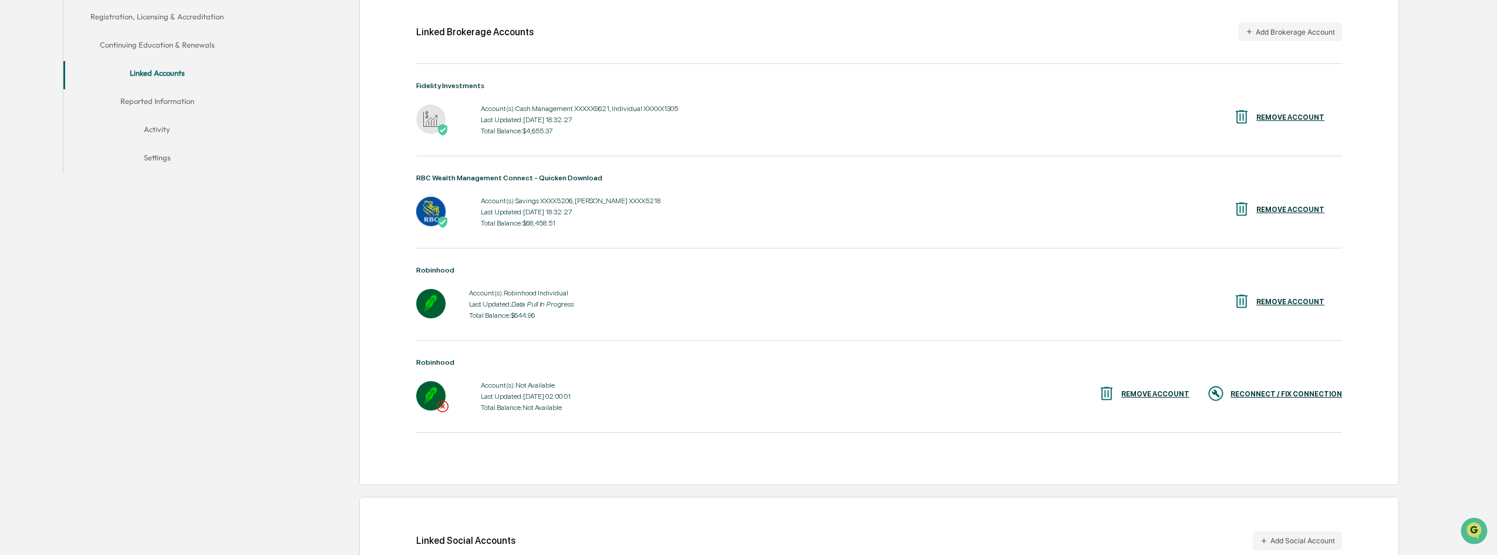 Image resolution: width=1497 pixels, height=555 pixels. What do you see at coordinates (521, 304) in the screenshot?
I see `div: Last Updated:` at bounding box center [521, 304].